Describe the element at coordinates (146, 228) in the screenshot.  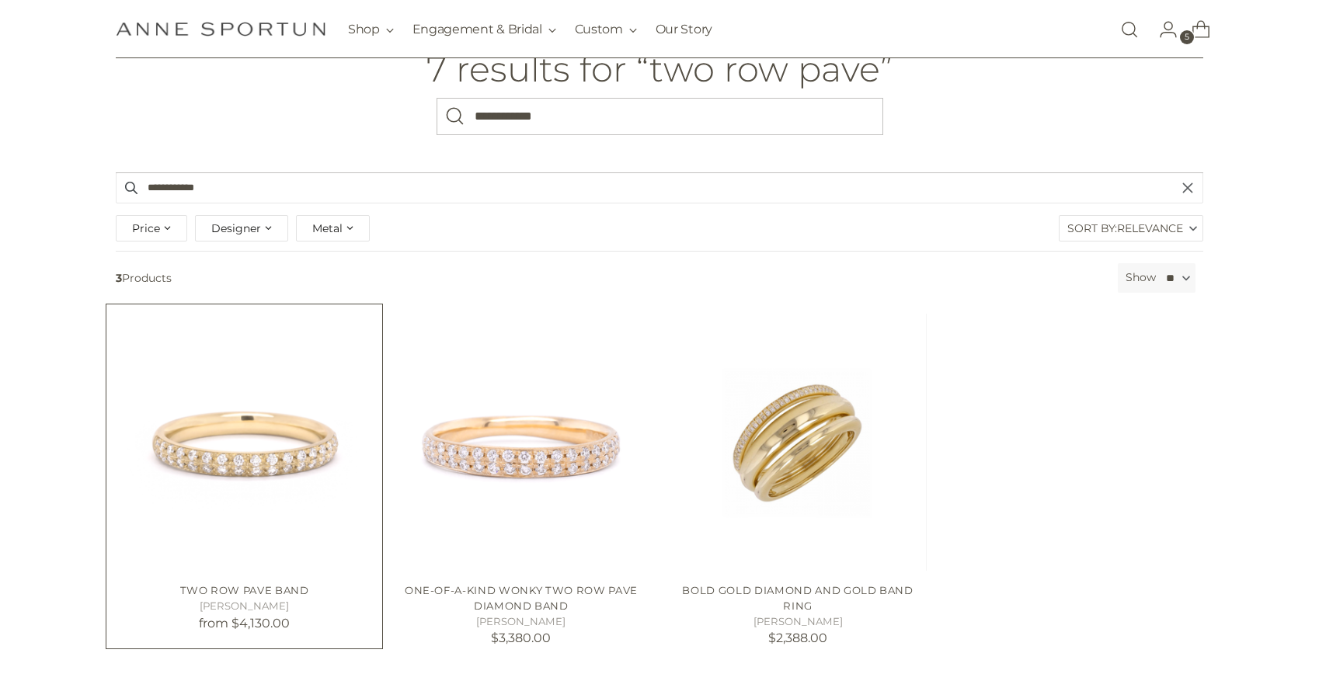
I see `span: Price` at that location.